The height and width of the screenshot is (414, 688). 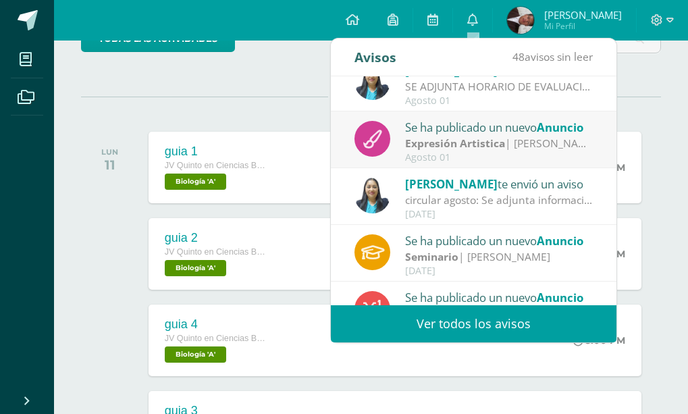 I want to click on div: 11, so click(x=109, y=165).